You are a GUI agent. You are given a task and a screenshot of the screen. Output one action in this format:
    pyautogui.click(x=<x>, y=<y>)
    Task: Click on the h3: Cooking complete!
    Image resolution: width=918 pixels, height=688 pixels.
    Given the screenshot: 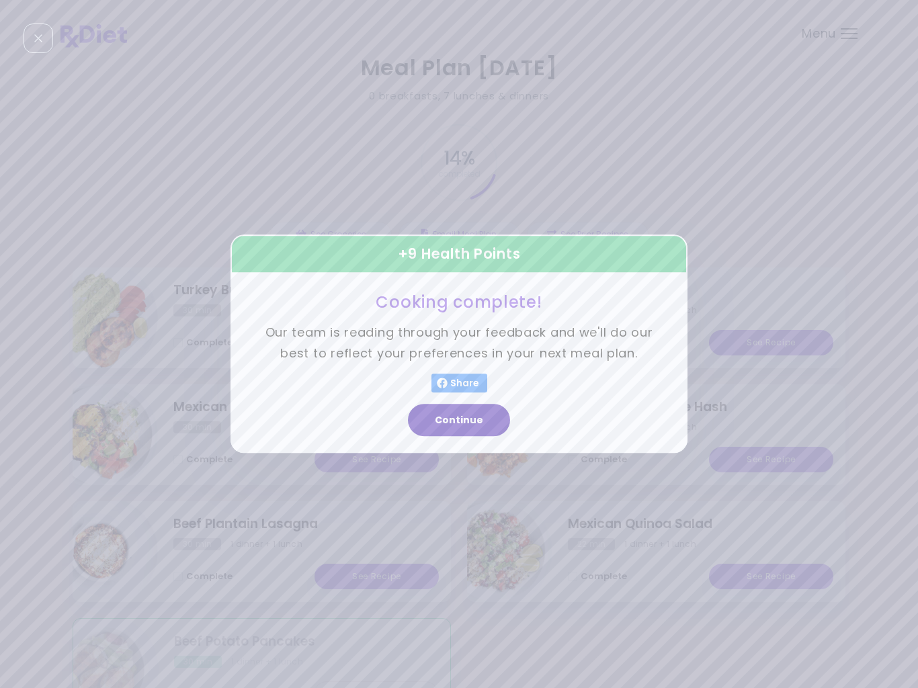 What is the action you would take?
    pyautogui.click(x=459, y=302)
    